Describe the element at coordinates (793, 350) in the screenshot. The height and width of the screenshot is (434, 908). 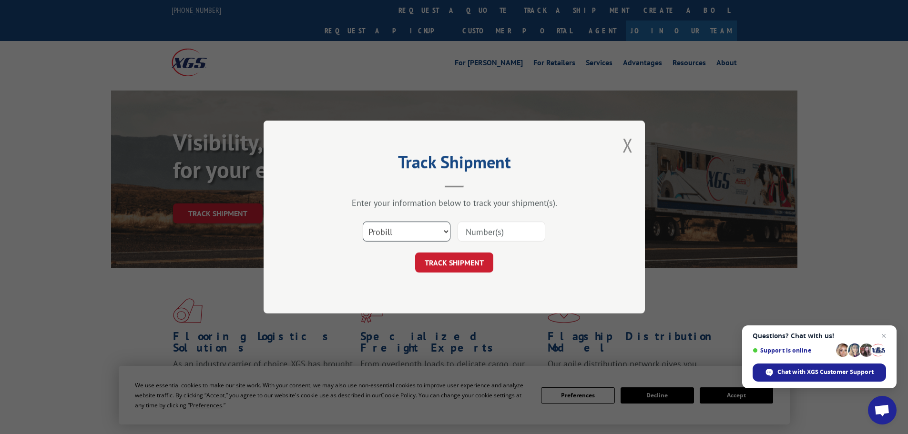
I see `span: Support is online` at that location.